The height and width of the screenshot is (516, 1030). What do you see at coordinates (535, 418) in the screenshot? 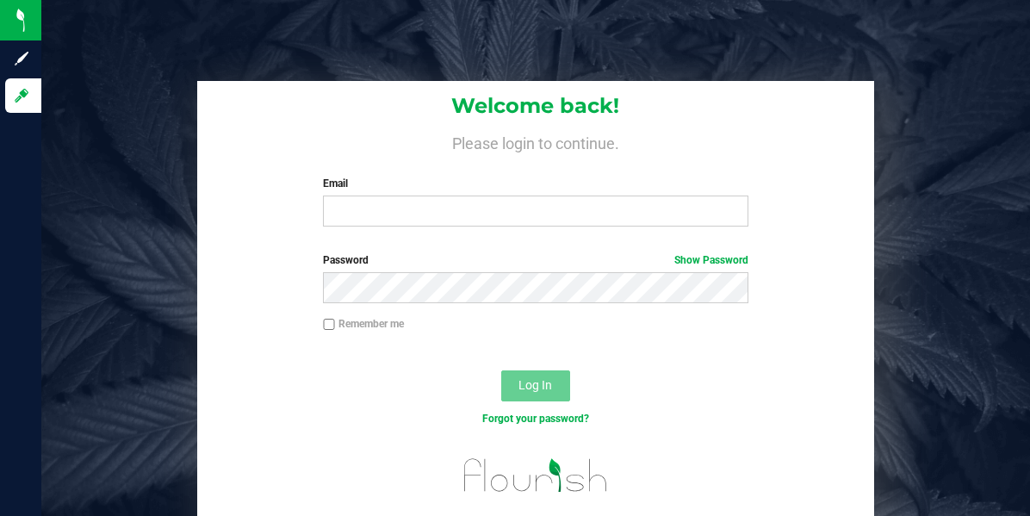
I see `a: Forgot your password?` at bounding box center [535, 418].